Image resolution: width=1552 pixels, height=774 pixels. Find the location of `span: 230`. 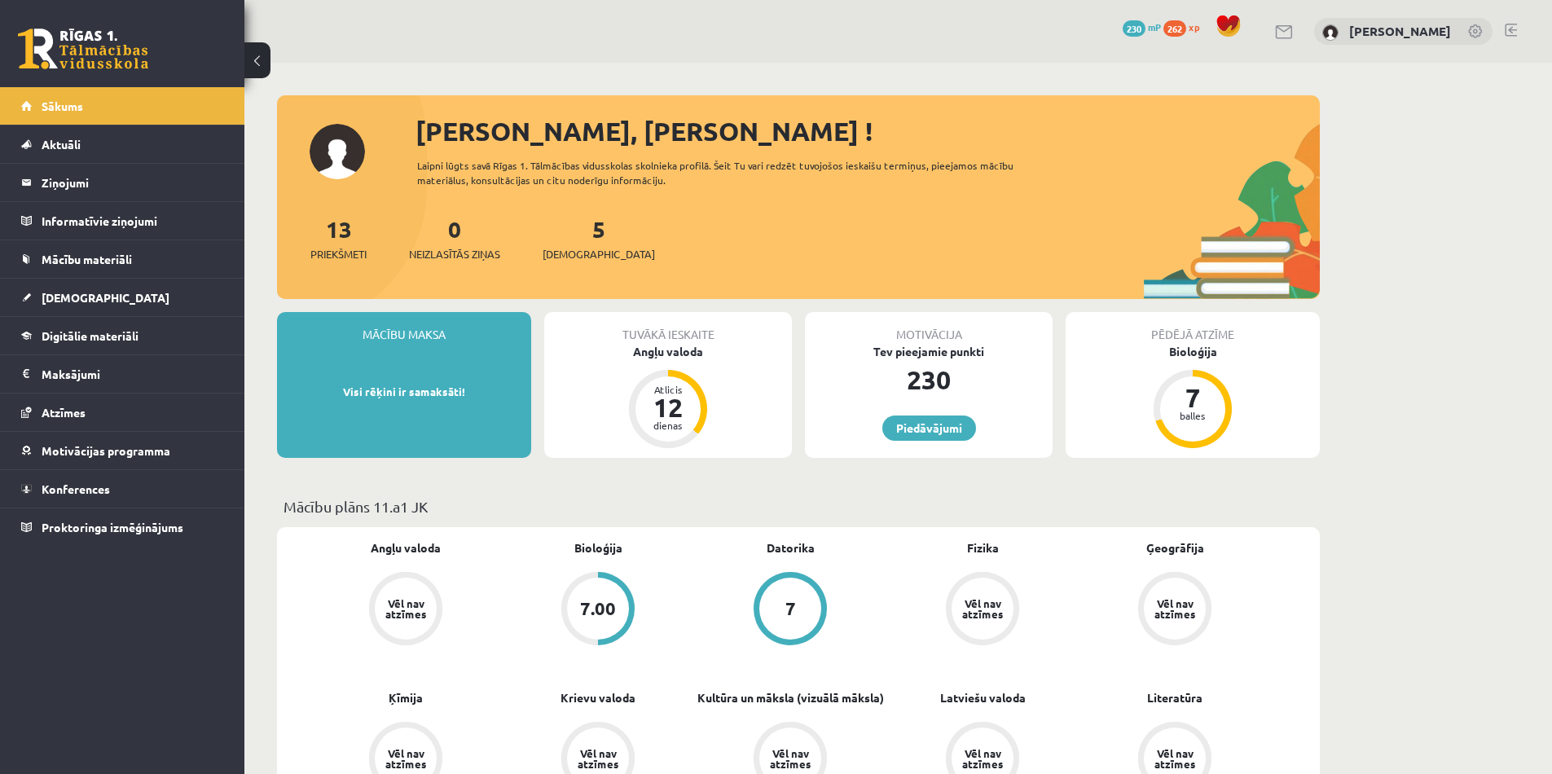

span: 230 is located at coordinates (1134, 29).